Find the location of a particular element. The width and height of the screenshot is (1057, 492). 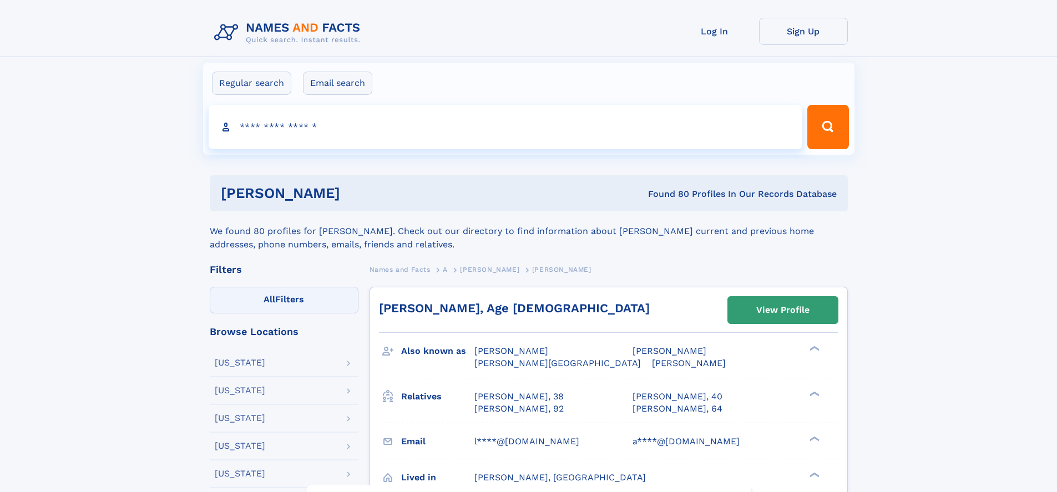

label: Email search is located at coordinates (337, 83).